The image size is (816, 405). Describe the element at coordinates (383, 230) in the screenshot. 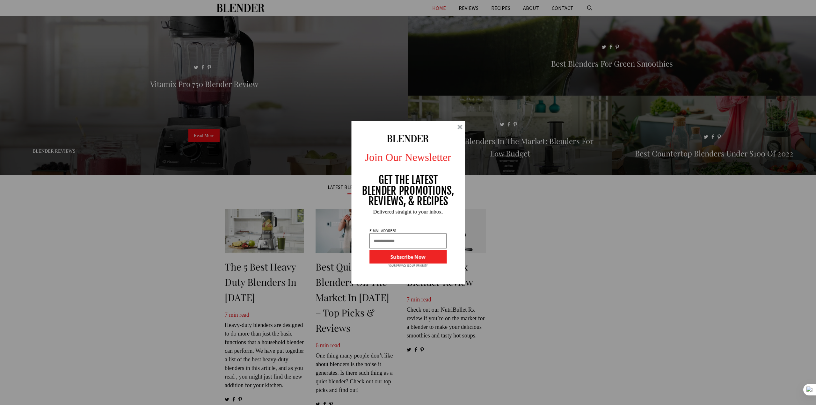

I see `div: E-MAIL ADDRESS` at that location.